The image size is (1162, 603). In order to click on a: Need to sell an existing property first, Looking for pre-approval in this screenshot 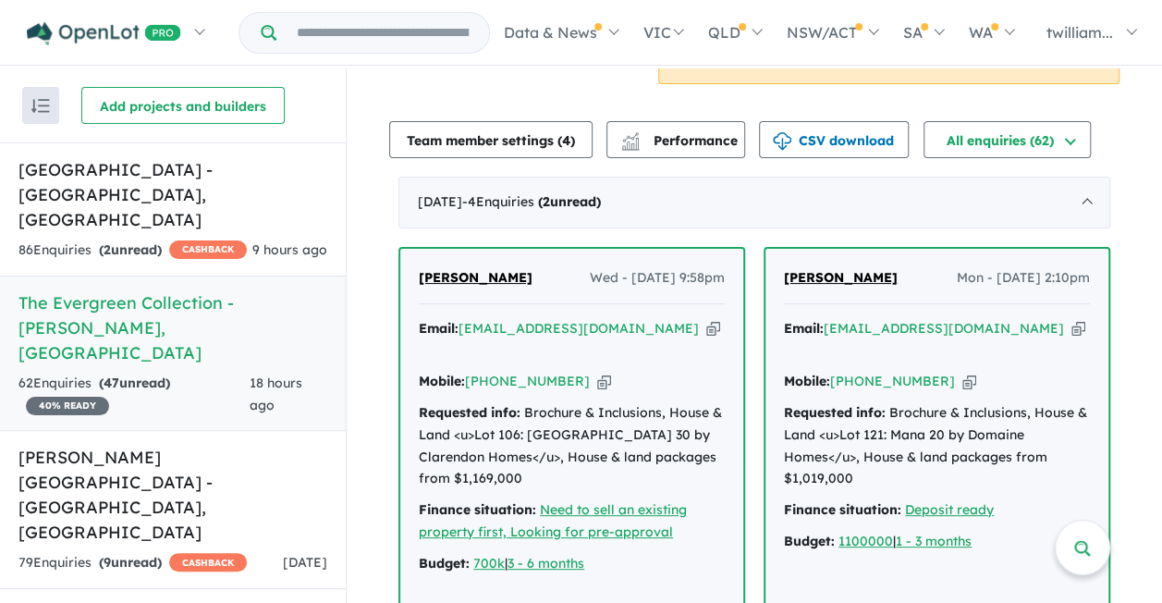, I will do `click(553, 520)`.